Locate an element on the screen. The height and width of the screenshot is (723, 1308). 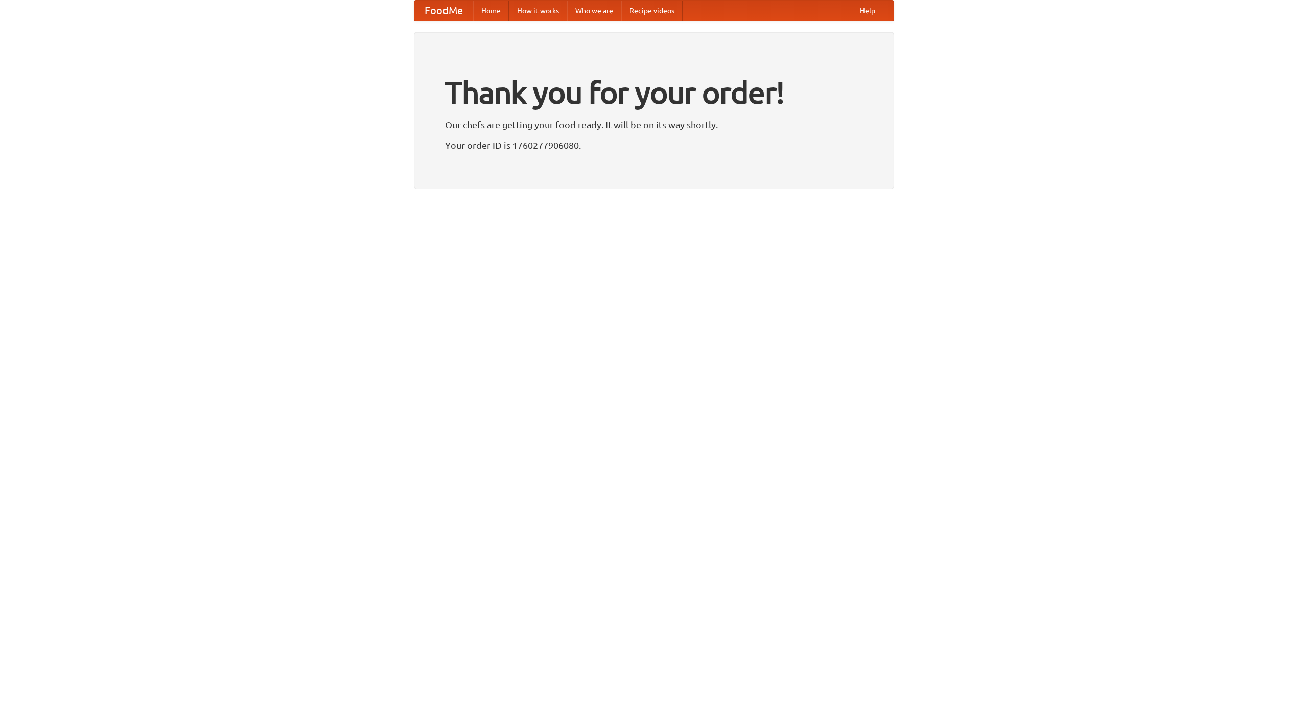
a: FoodMe is located at coordinates (444, 11).